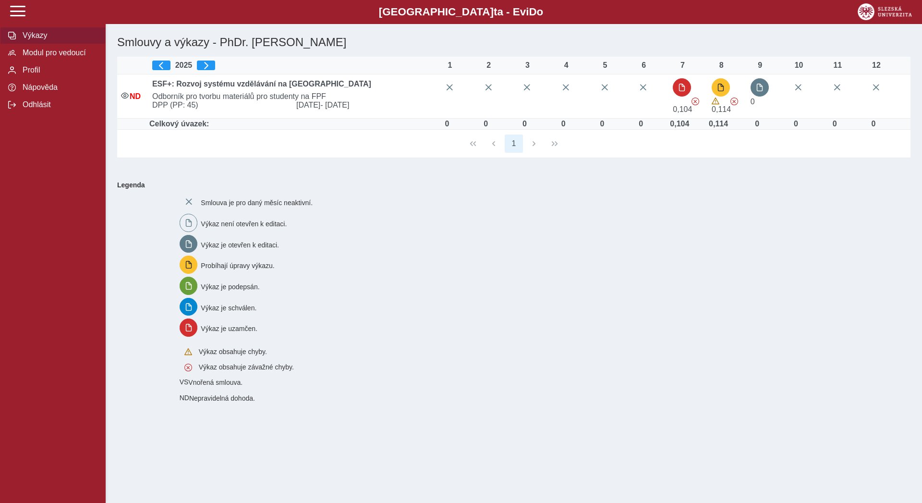  I want to click on div: 7, so click(682, 65).